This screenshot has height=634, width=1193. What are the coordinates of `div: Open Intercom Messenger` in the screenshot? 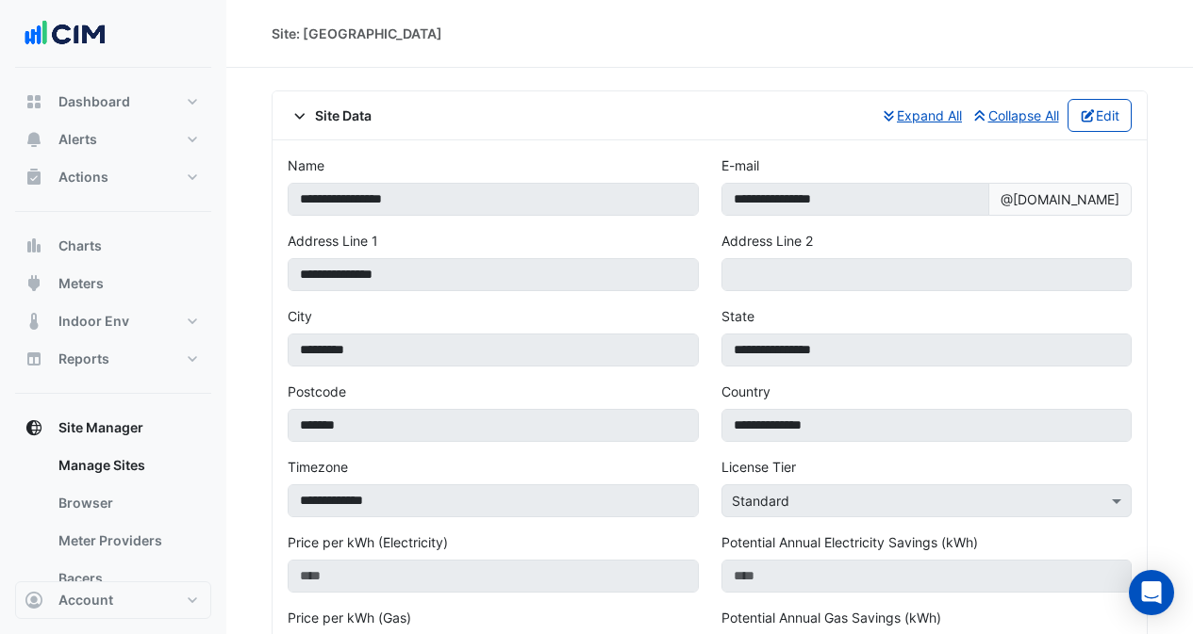 It's located at (1151, 593).